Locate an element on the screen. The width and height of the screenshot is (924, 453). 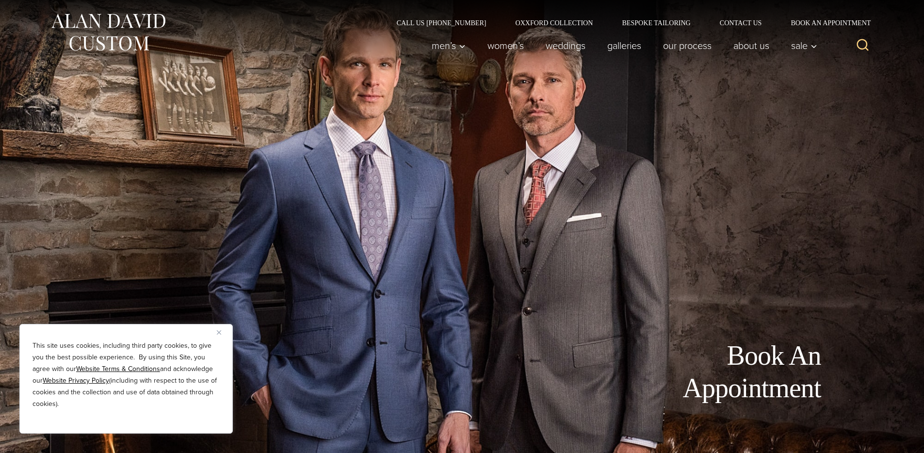
button: View Search Form is located at coordinates (862, 46).